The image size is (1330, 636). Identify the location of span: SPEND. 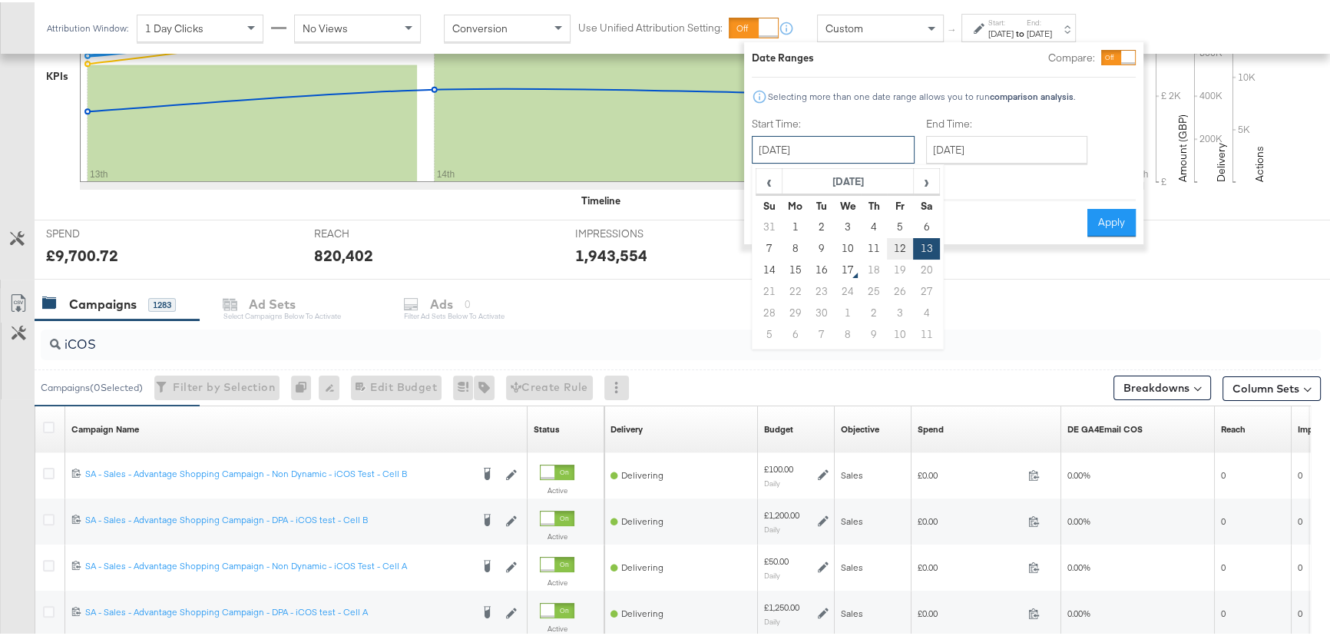
(104, 231).